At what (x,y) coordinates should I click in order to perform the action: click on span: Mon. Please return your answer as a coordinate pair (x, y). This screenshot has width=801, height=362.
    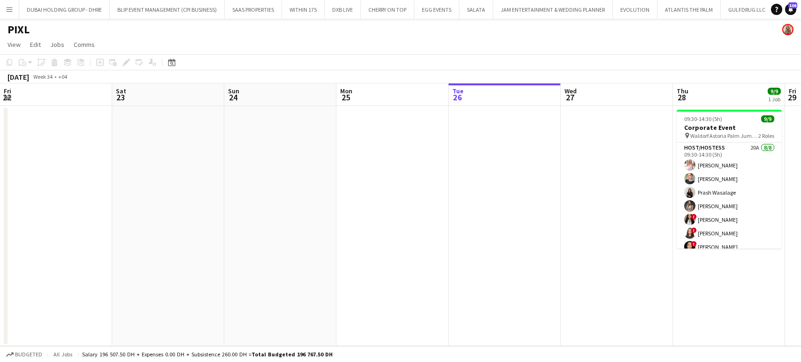
    Looking at the image, I should click on (346, 91).